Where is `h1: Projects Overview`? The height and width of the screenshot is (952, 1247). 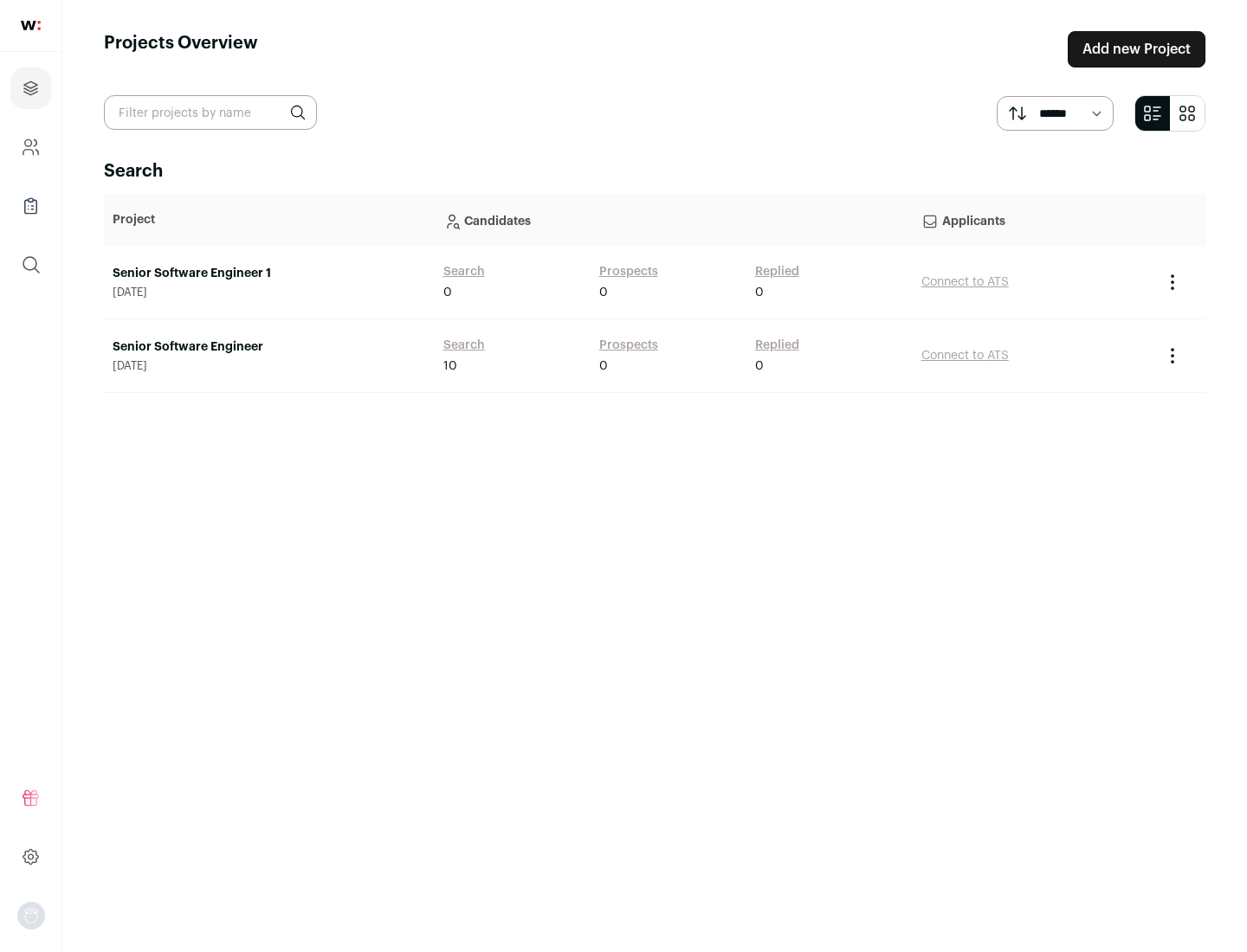 h1: Projects Overview is located at coordinates (181, 50).